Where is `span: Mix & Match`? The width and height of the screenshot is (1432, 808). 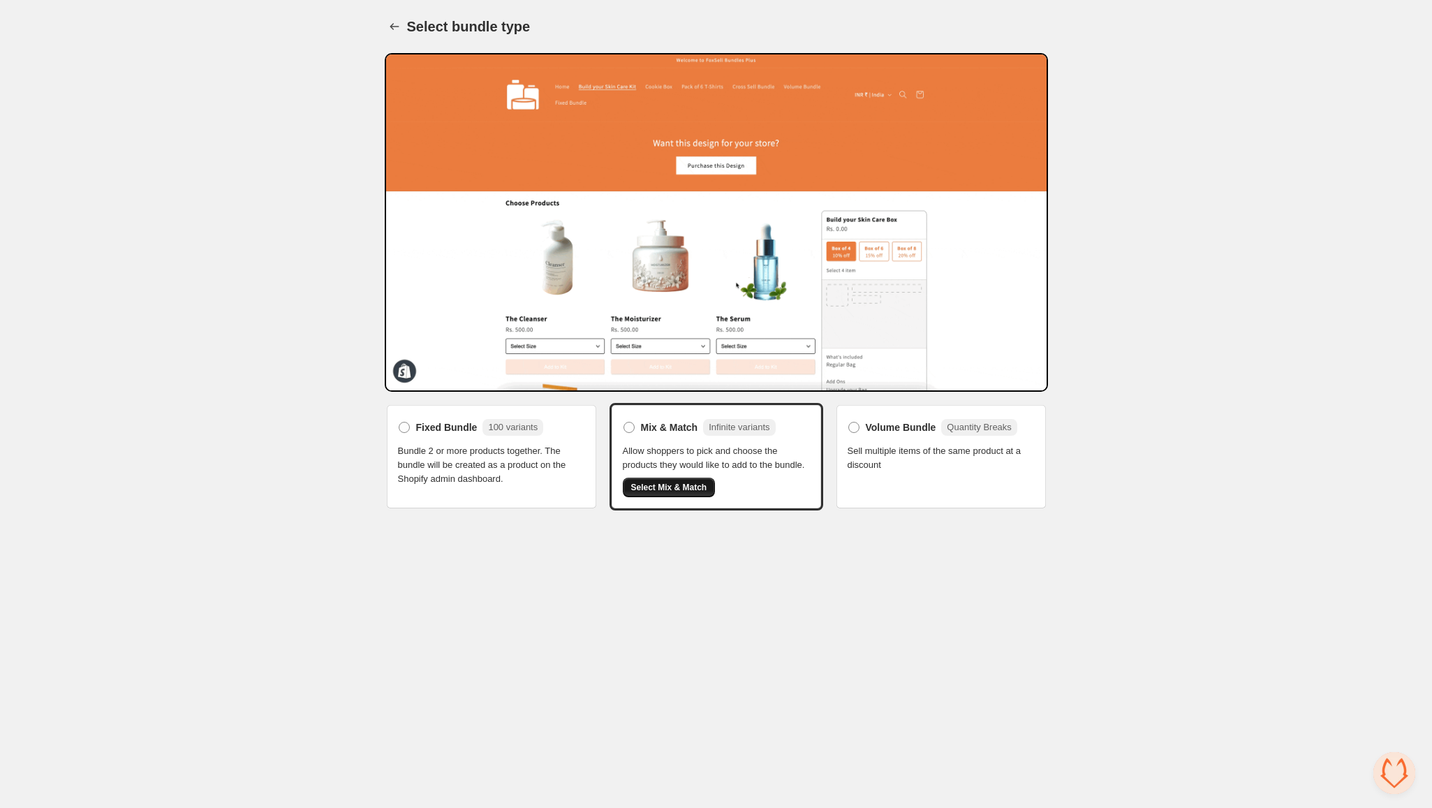 span: Mix & Match is located at coordinates (669, 427).